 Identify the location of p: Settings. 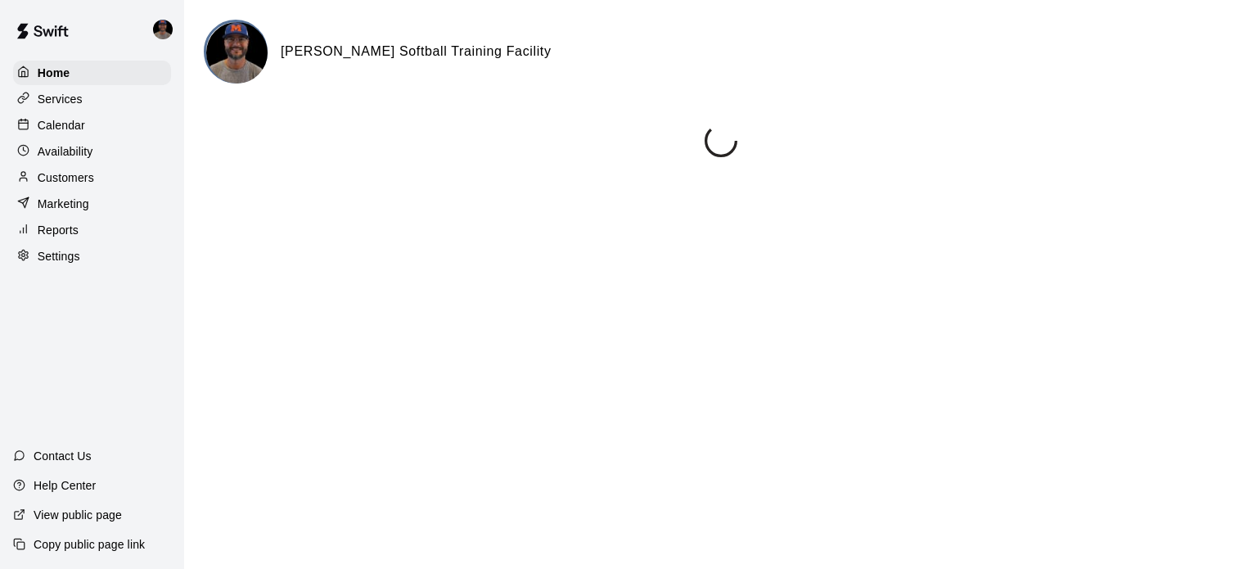
(59, 256).